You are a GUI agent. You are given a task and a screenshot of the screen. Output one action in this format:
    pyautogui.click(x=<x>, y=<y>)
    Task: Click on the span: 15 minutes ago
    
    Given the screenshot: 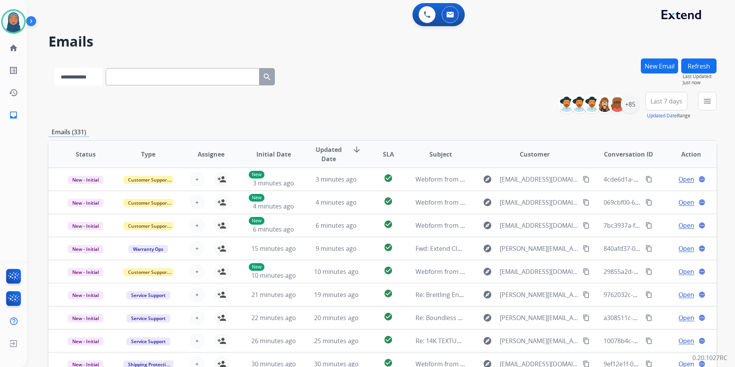 What is the action you would take?
    pyautogui.click(x=274, y=248)
    